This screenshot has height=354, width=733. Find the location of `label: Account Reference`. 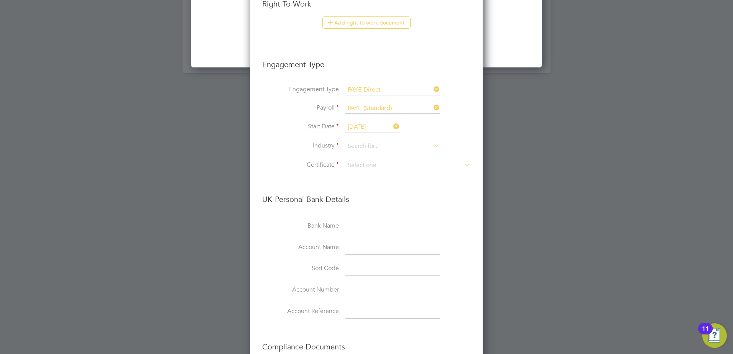

label: Account Reference is located at coordinates (300, 311).